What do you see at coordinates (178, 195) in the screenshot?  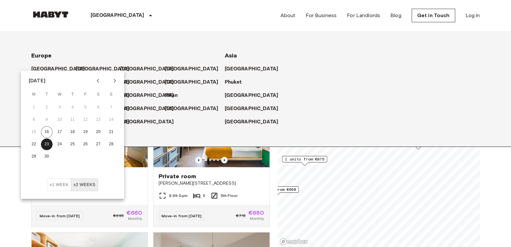 I see `span: 9.99 Sqm` at bounding box center [178, 195].